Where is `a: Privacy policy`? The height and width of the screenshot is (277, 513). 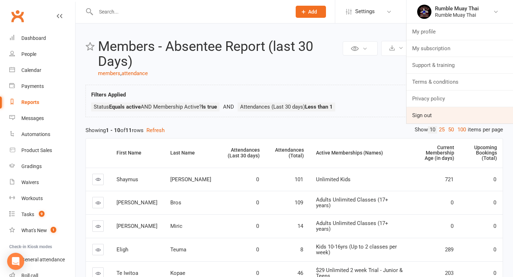
a: Privacy policy is located at coordinates (459, 99).